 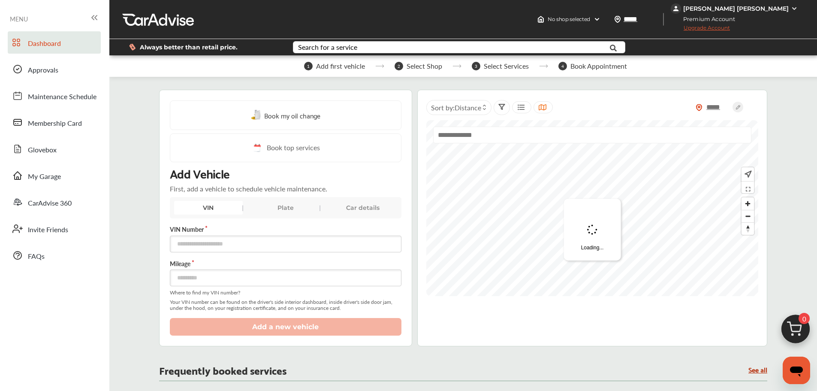 What do you see at coordinates (700, 30) in the screenshot?
I see `span: Upgrade Account` at bounding box center [700, 30].